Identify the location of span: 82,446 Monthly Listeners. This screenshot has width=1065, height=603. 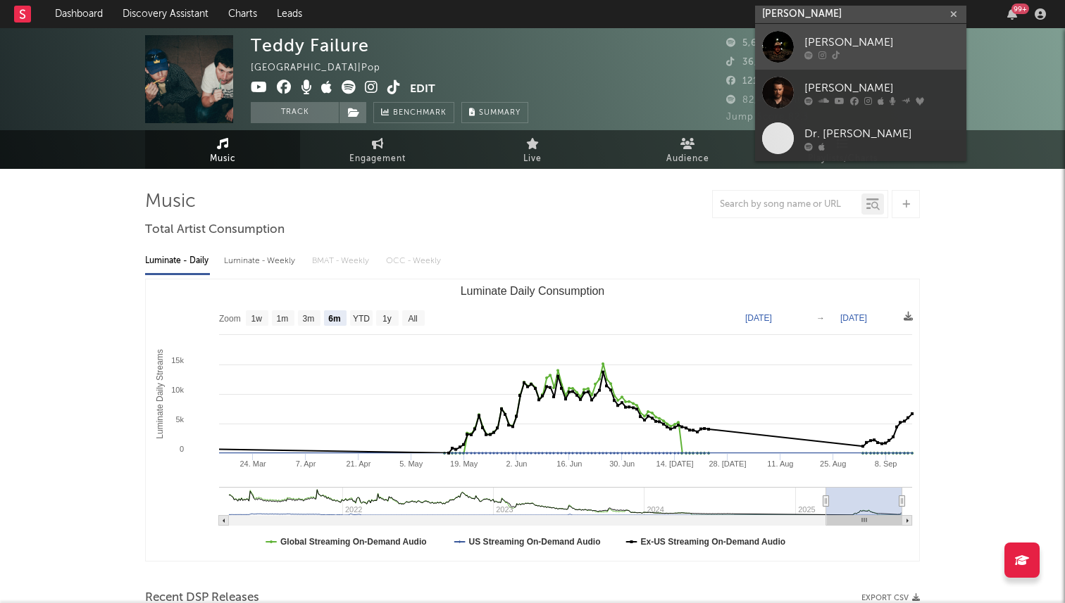
(794, 100).